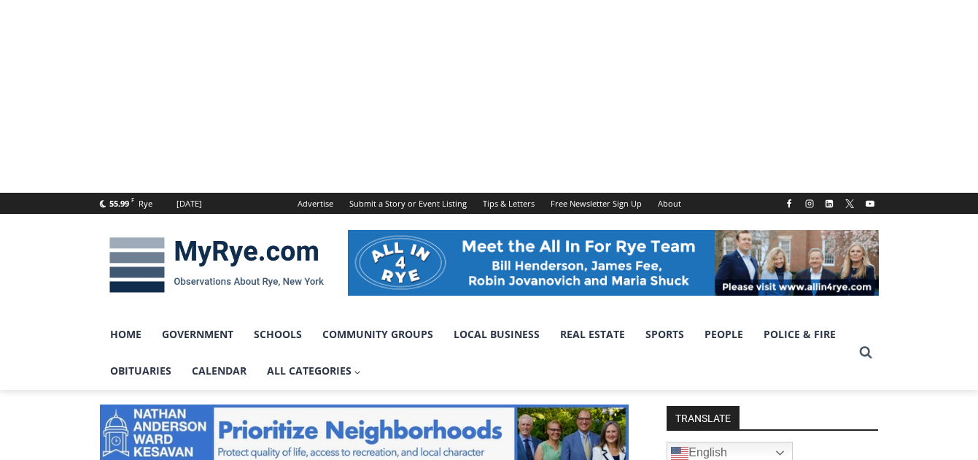  I want to click on a: About, so click(670, 203).